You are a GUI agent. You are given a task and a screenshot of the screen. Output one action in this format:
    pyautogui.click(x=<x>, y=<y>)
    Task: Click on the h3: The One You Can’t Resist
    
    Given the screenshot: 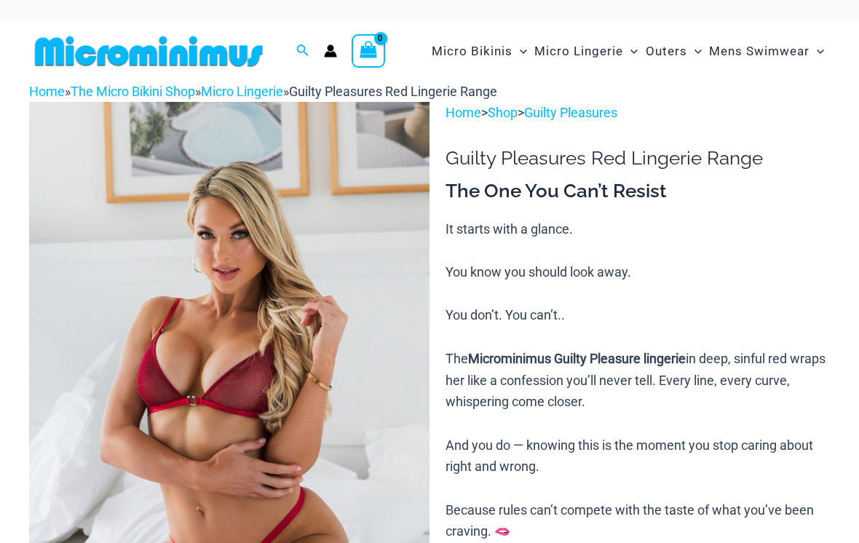 What is the action you would take?
    pyautogui.click(x=638, y=192)
    